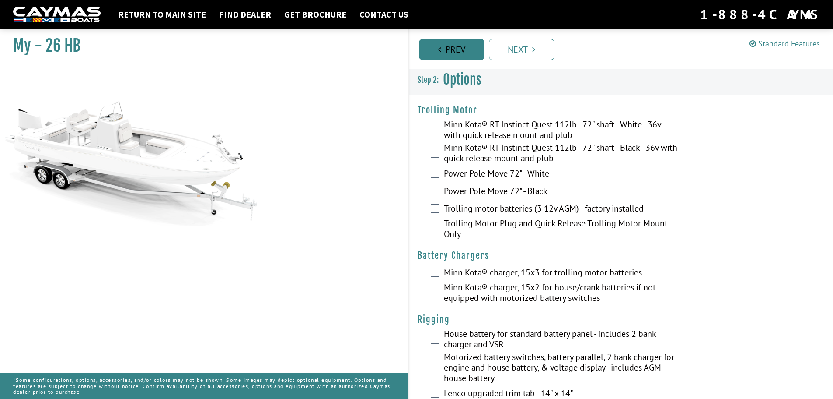  I want to click on label: Trolling Motor Plug and Quick Release Trolling Motor Mount Only, so click(561, 229).